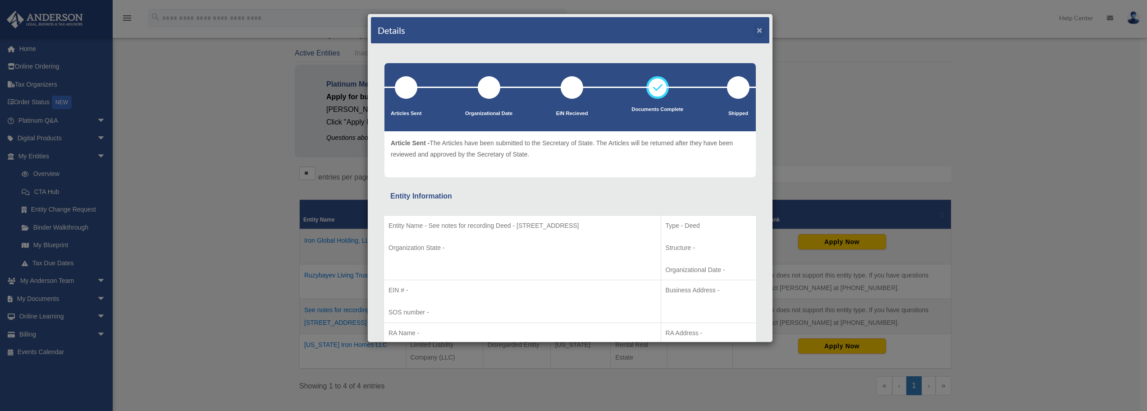 This screenshot has width=1147, height=411. Describe the element at coordinates (406, 114) in the screenshot. I see `p: Articles Sent` at that location.